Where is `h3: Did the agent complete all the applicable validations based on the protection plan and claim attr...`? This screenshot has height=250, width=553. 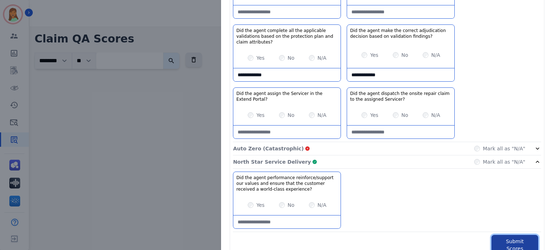 h3: Did the agent complete all the applicable validations based on the protection plan and claim attr... is located at coordinates (287, 36).